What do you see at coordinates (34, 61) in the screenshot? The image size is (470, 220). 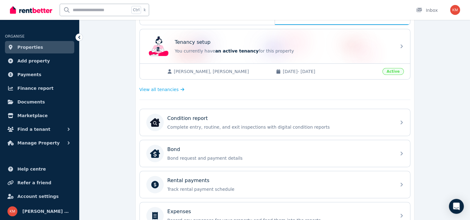 I see `span: Add property` at bounding box center [34, 61].